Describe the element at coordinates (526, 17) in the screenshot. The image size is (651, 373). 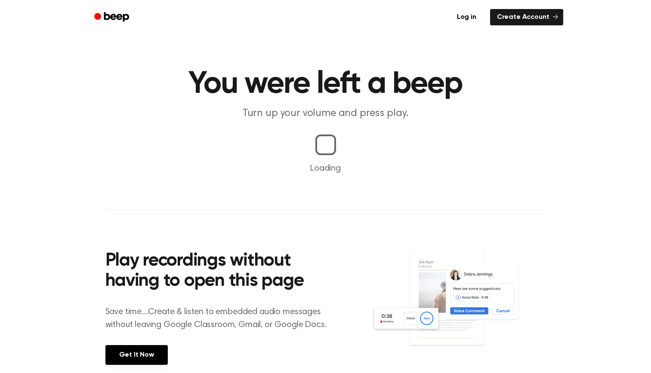
I see `a: Create Account` at that location.